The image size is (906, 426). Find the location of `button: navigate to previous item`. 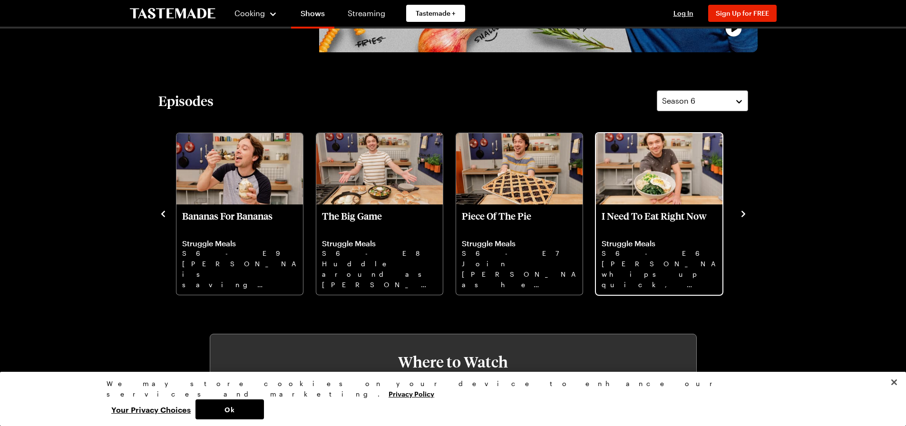

button: navigate to previous item is located at coordinates (163, 213).